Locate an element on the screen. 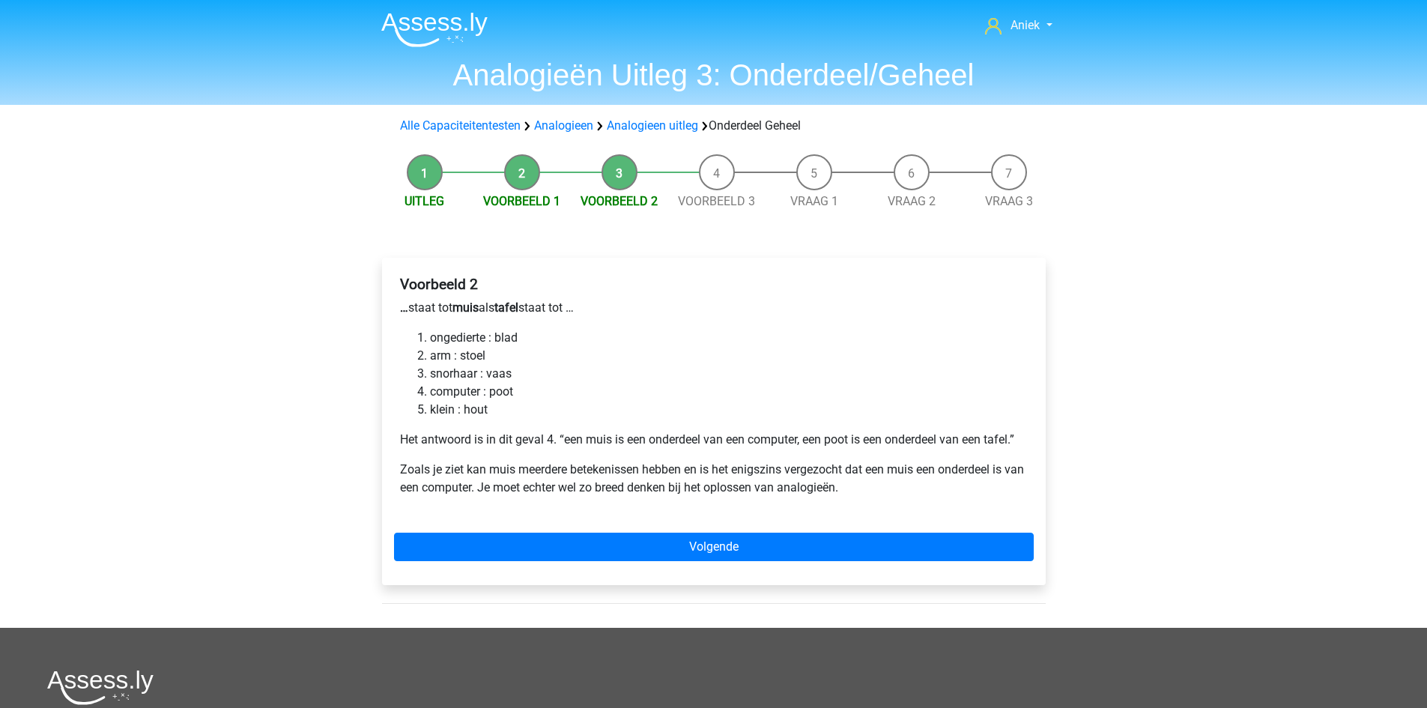  a: Alle Capaciteitentesten is located at coordinates (460, 125).